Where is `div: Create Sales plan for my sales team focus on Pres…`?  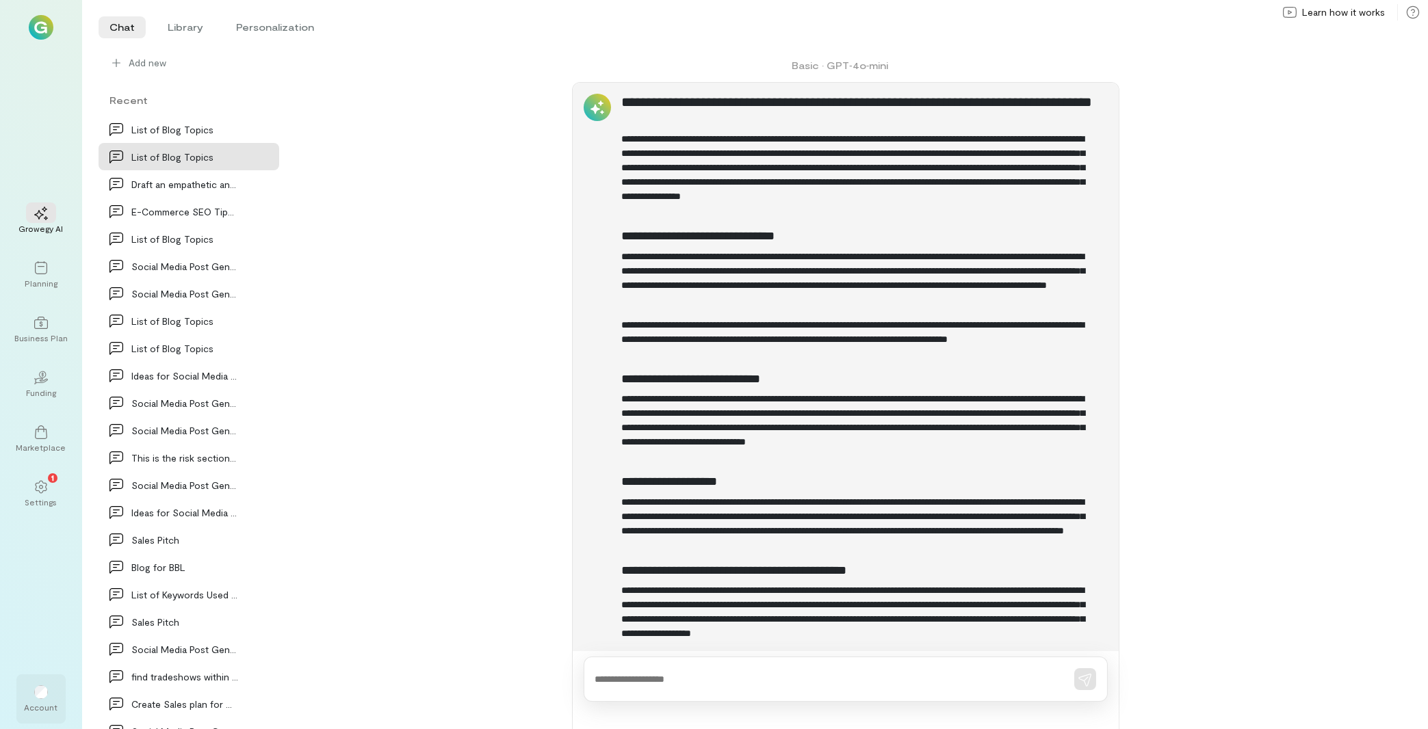 div: Create Sales plan for my sales team focus on Pres… is located at coordinates (185, 704).